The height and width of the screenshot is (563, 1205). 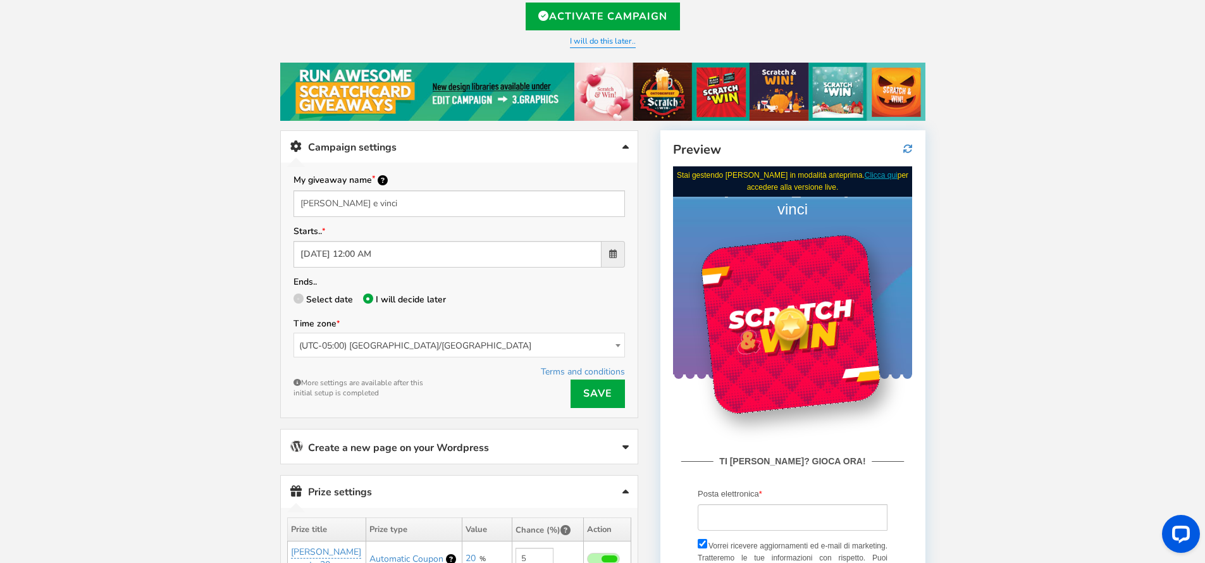 What do you see at coordinates (329, 299) in the screenshot?
I see `span: Select date` at bounding box center [329, 299].